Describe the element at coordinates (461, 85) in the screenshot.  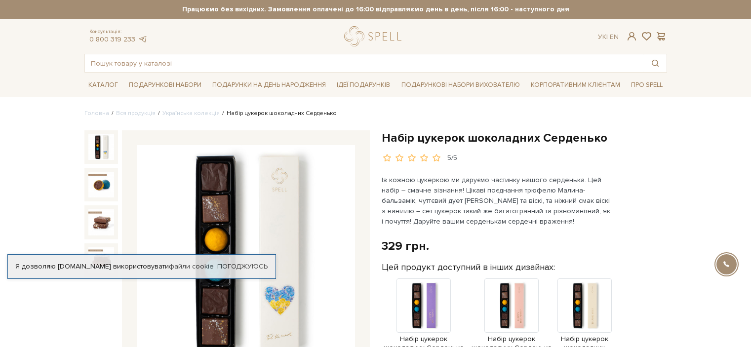
I see `a: Подарункові набори вихователю` at that location.